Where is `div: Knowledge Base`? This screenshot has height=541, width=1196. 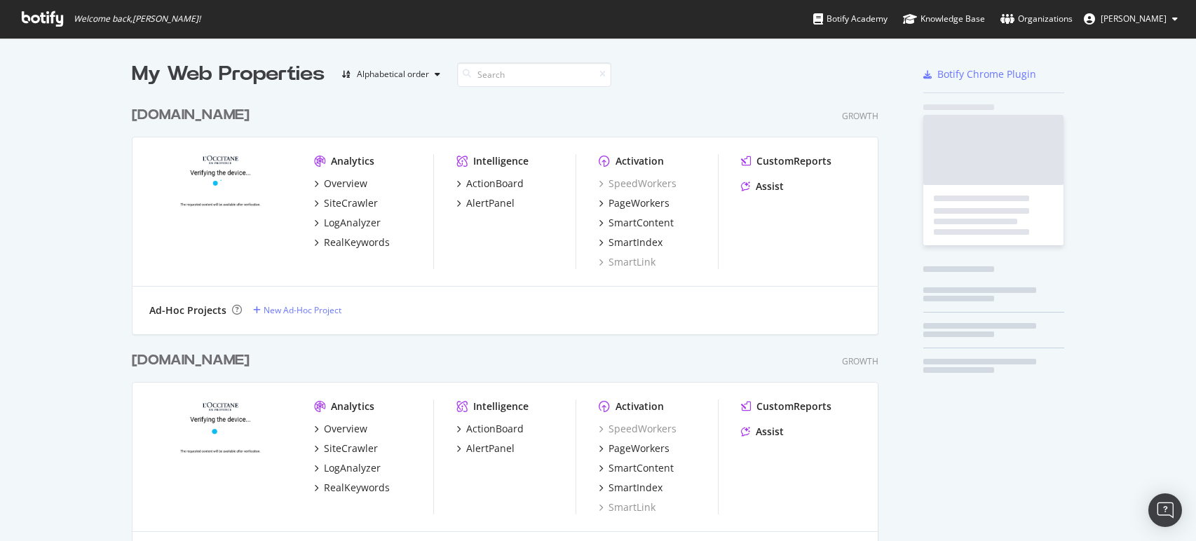
div: Knowledge Base is located at coordinates (944, 19).